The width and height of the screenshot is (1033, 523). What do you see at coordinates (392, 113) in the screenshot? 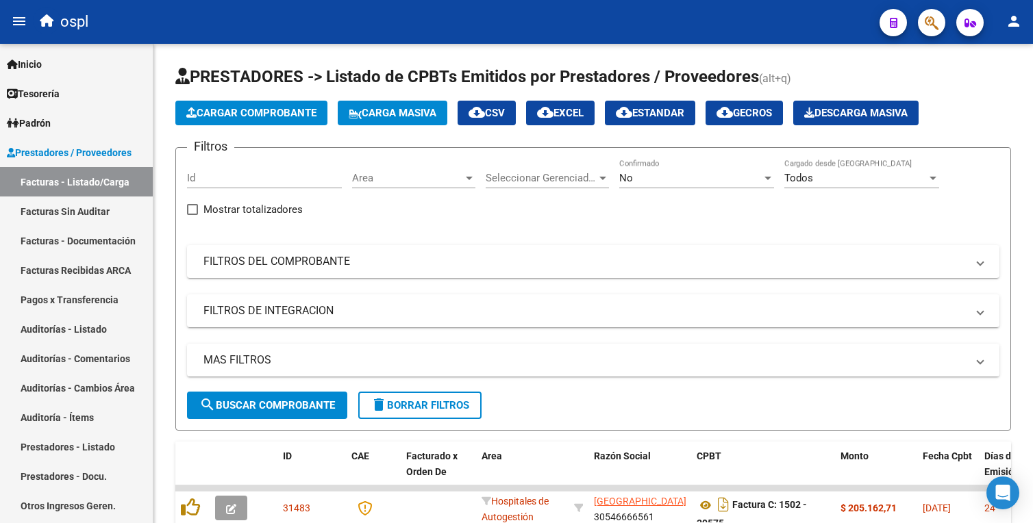
I see `button: Carga Masiva` at bounding box center [392, 113].